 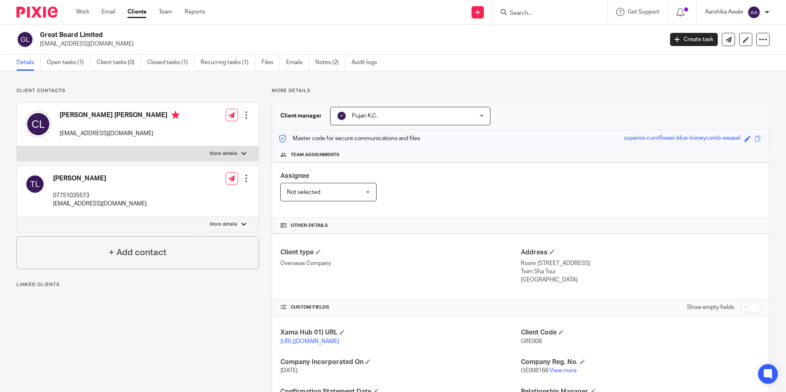 What do you see at coordinates (400, 362) in the screenshot?
I see `h4: Company Incorporated On` at bounding box center [400, 362].